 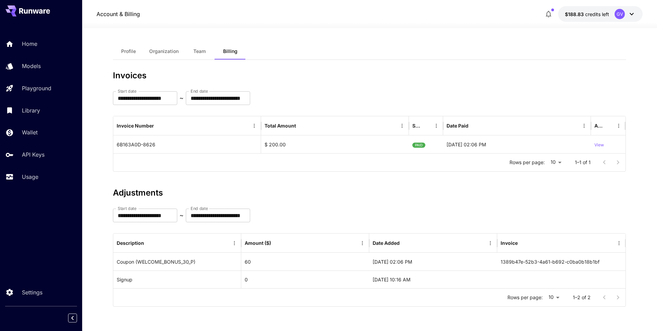 What do you see at coordinates (370, 193) in the screenshot?
I see `h3: Adjustments` at bounding box center [370, 193].